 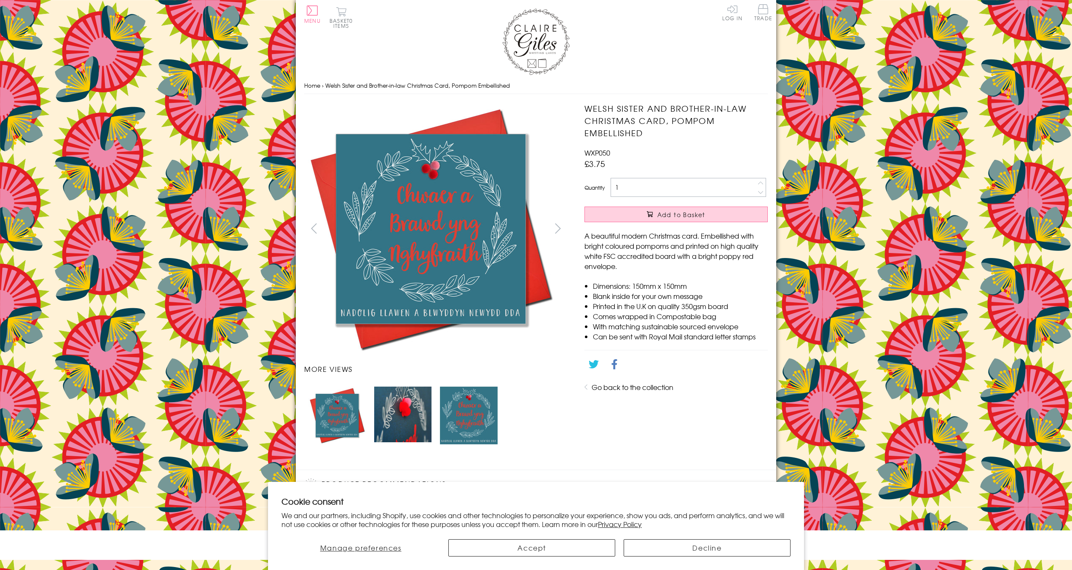 I want to click on span: Trade, so click(x=763, y=12).